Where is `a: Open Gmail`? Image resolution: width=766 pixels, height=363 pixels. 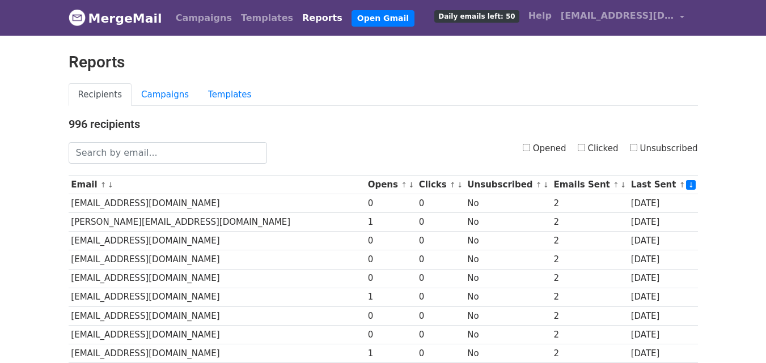 a: Open Gmail is located at coordinates (383, 18).